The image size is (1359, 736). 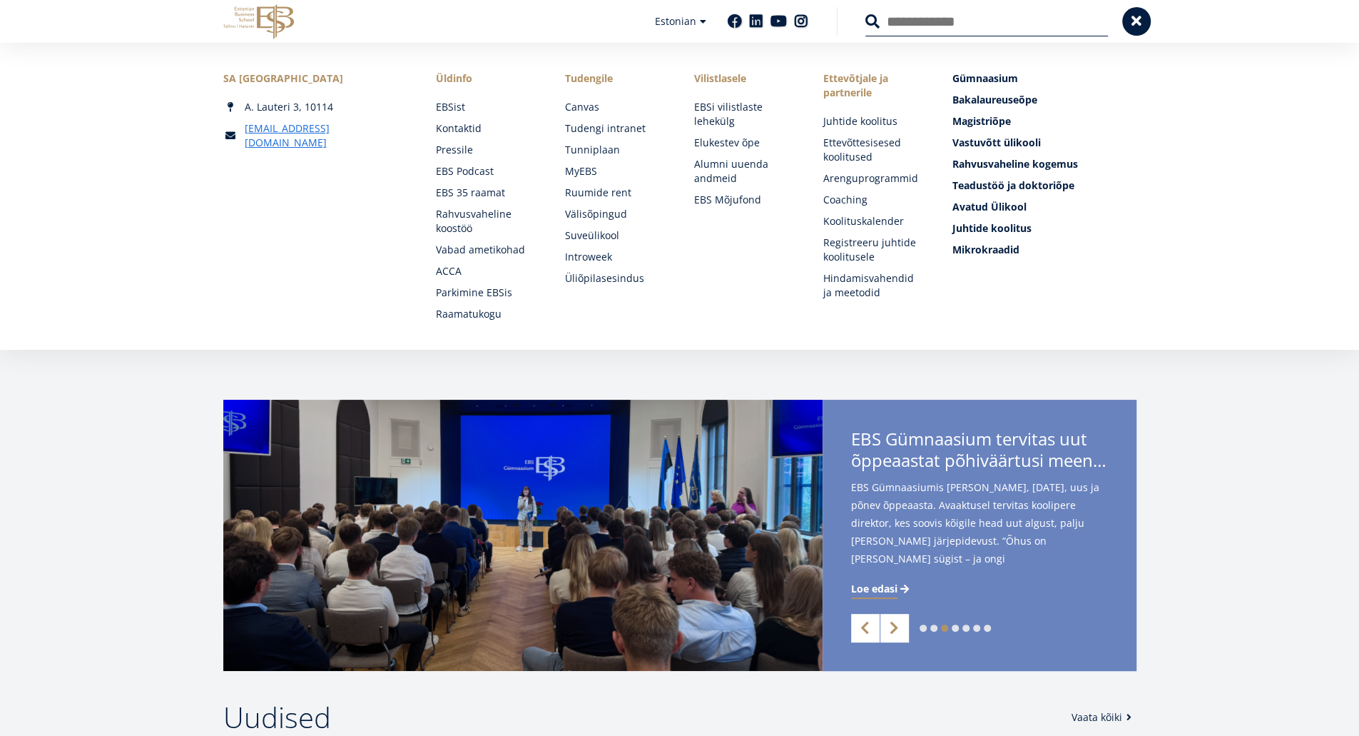 What do you see at coordinates (1044, 78) in the screenshot?
I see `a: Gümnaasium` at bounding box center [1044, 78].